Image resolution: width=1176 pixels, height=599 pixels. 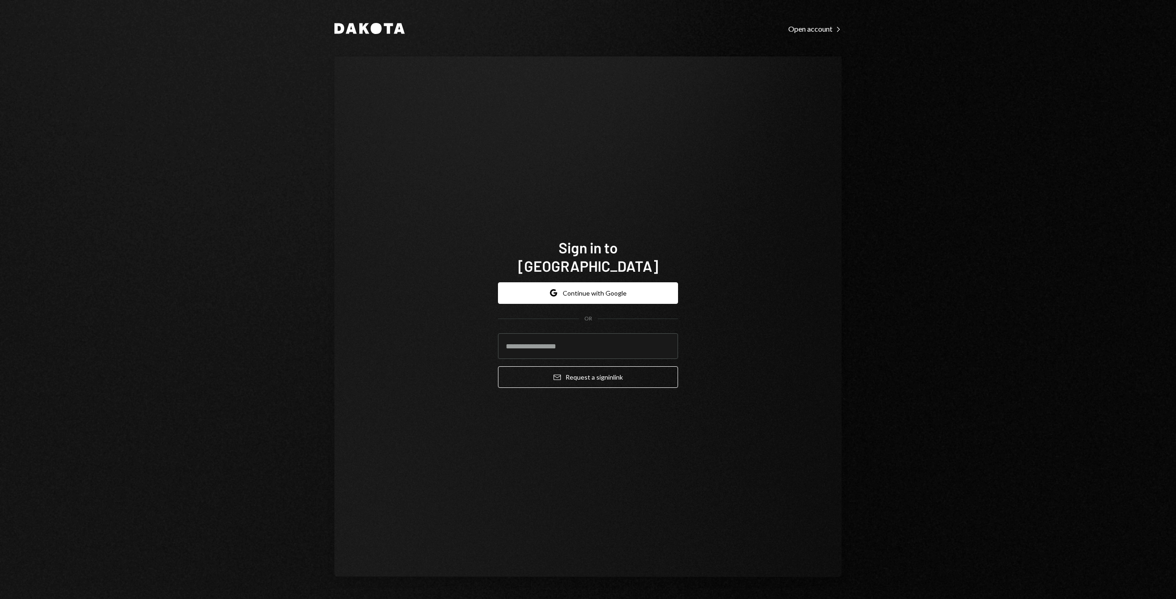 I want to click on button: Request a signinlink, so click(x=588, y=377).